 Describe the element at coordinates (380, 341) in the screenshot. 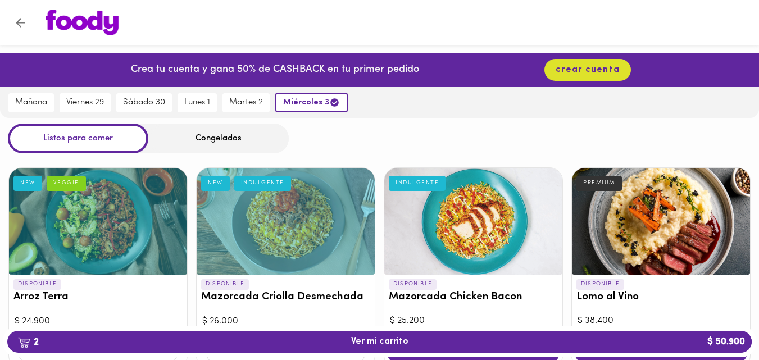

I see `span: Ver mi carrito` at that location.